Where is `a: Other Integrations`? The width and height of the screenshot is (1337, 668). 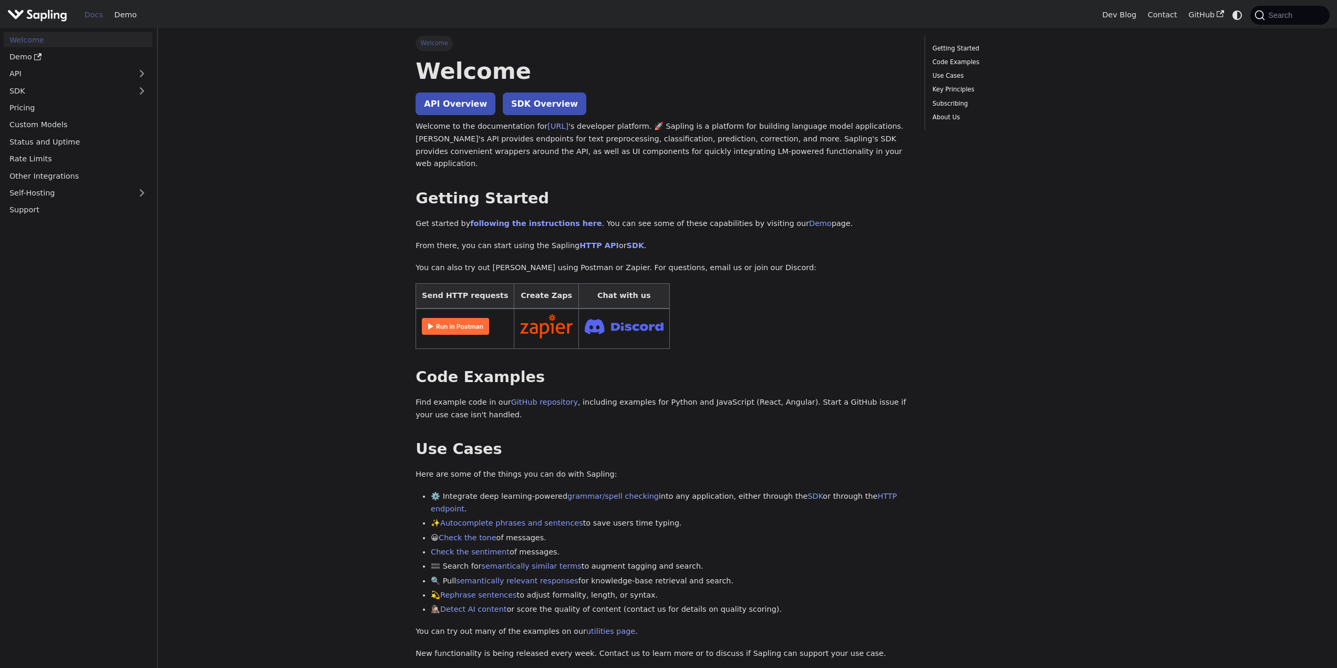 a: Other Integrations is located at coordinates (78, 175).